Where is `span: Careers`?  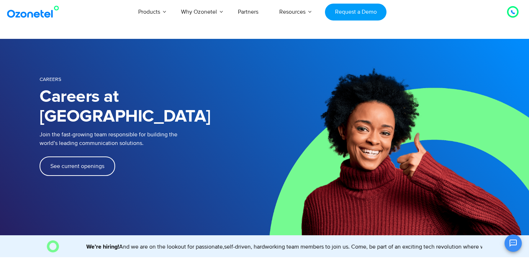
span: Careers is located at coordinates (50, 79).